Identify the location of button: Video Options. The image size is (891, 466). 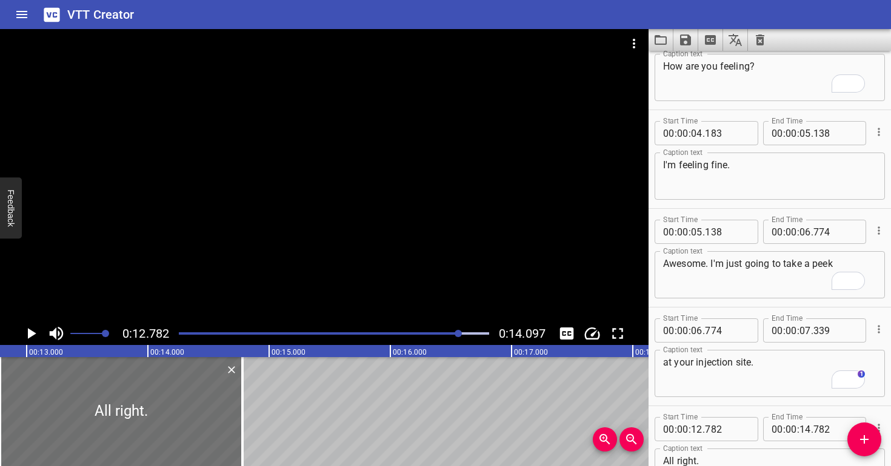
(634, 44).